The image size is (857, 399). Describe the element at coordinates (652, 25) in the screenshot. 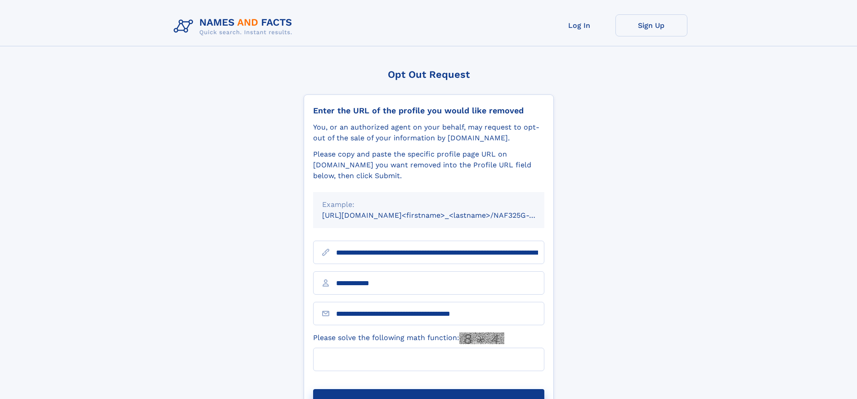

I see `a: Sign Up` at that location.